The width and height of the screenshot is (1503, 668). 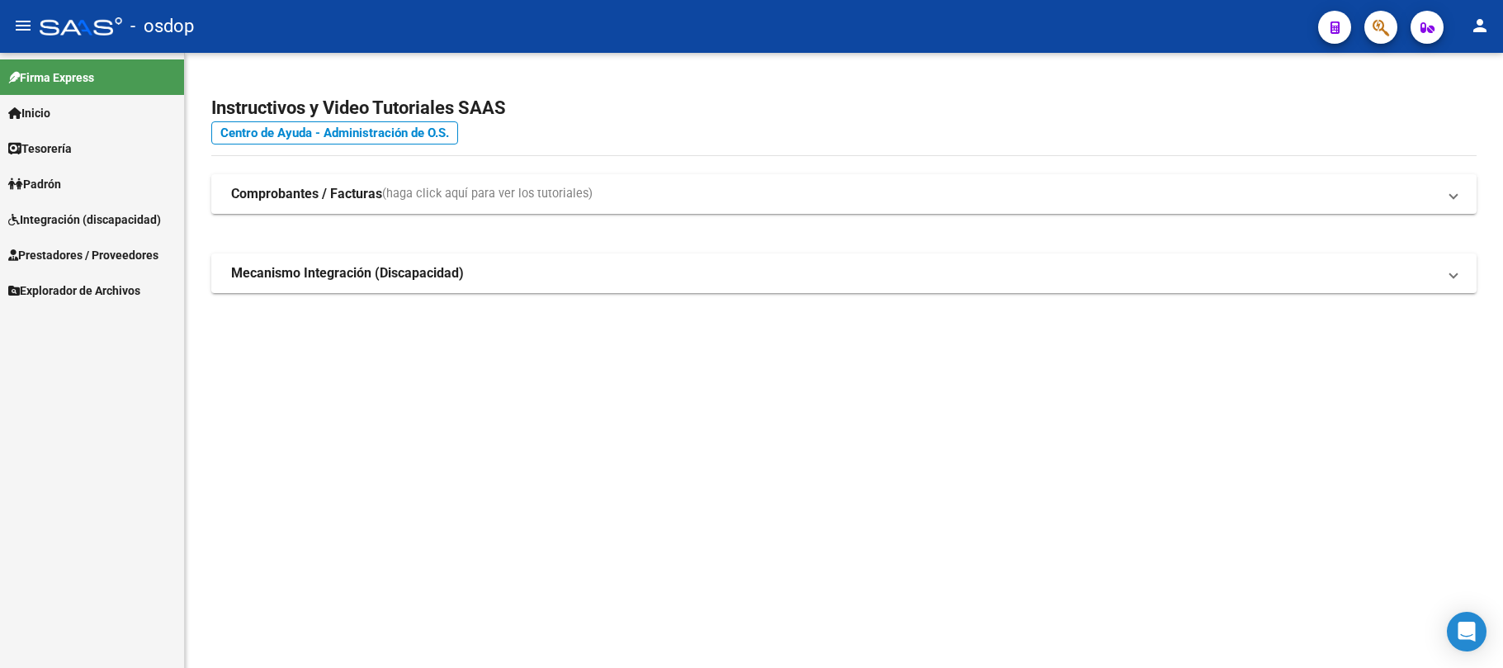 What do you see at coordinates (1480, 26) in the screenshot?
I see `mat-icon: person` at bounding box center [1480, 26].